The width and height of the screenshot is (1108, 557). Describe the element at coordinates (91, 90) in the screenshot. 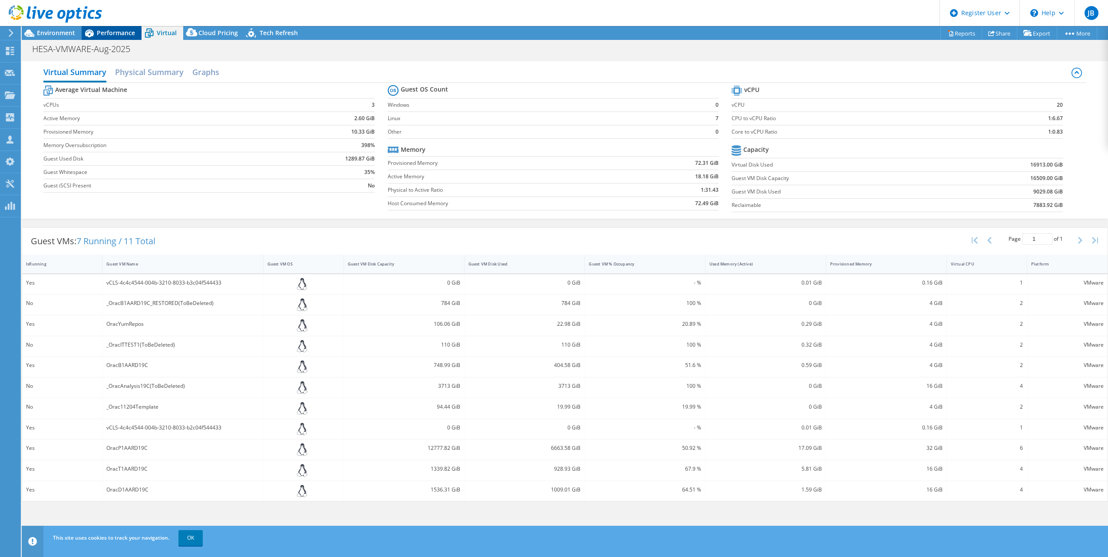

I see `b: Average Virtual Machine` at that location.